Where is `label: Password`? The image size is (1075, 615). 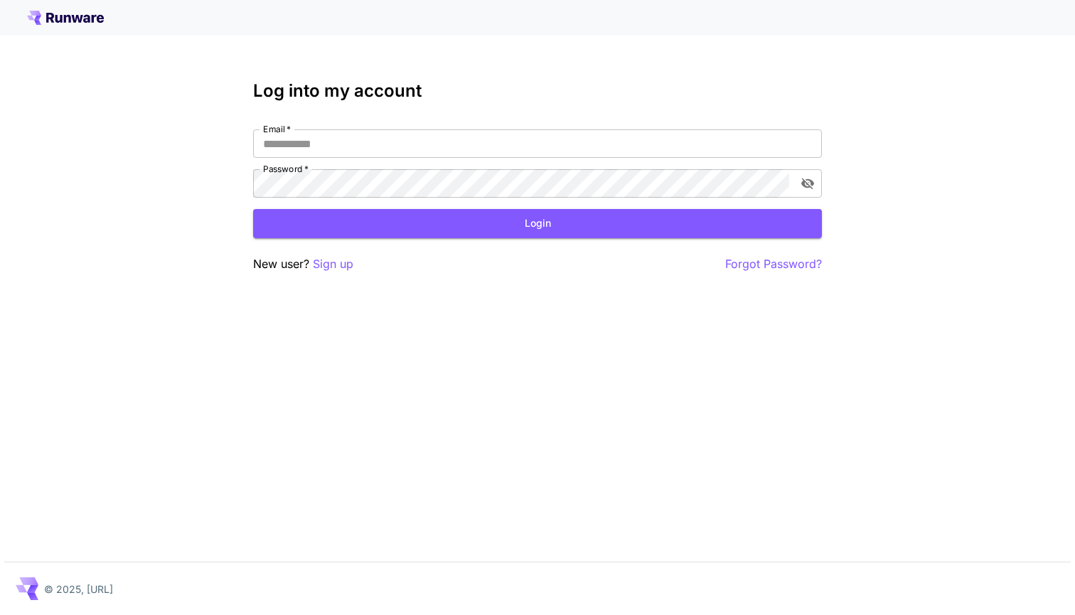
label: Password is located at coordinates (286, 169).